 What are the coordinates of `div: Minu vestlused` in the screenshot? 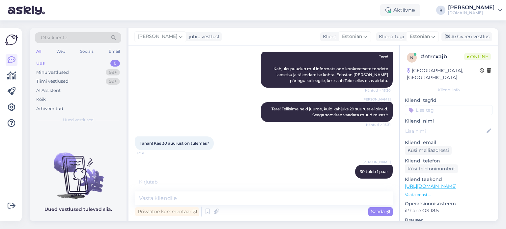 It's located at (52, 72).